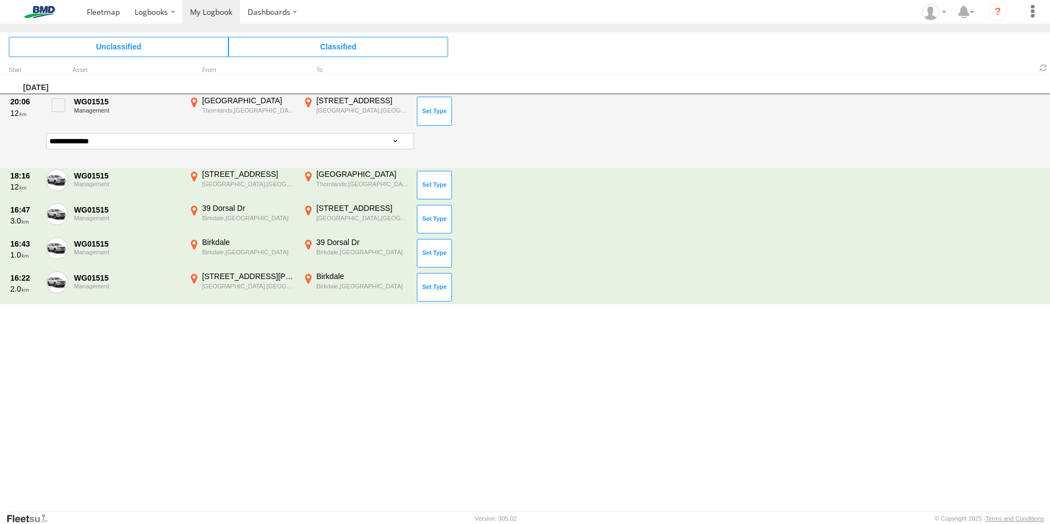 The height and width of the screenshot is (524, 1050). Describe the element at coordinates (242, 70) in the screenshot. I see `div: From` at that location.